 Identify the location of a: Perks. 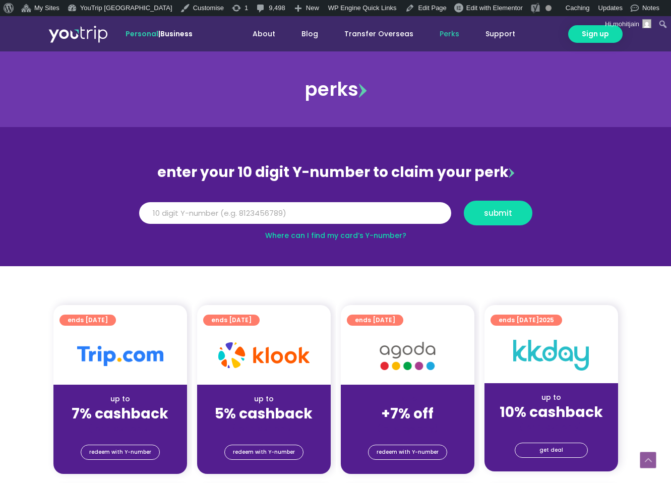
(449, 34).